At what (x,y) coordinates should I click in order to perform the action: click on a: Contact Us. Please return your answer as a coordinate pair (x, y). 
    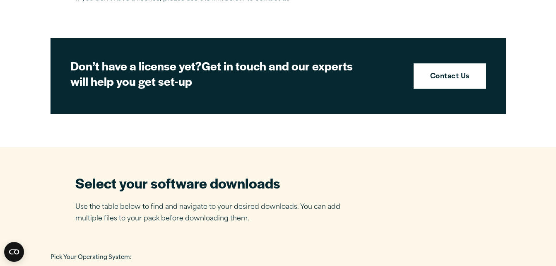
    Looking at the image, I should click on (450, 76).